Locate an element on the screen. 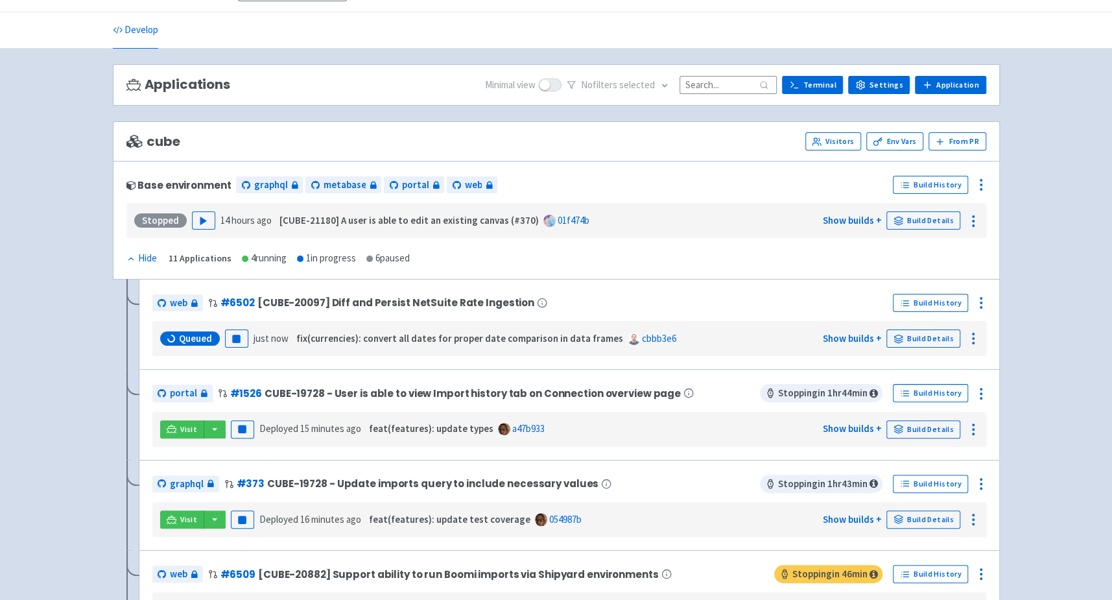  strong: fix(currencies): convert all dates for proper date comparison in data frames is located at coordinates (460, 338).